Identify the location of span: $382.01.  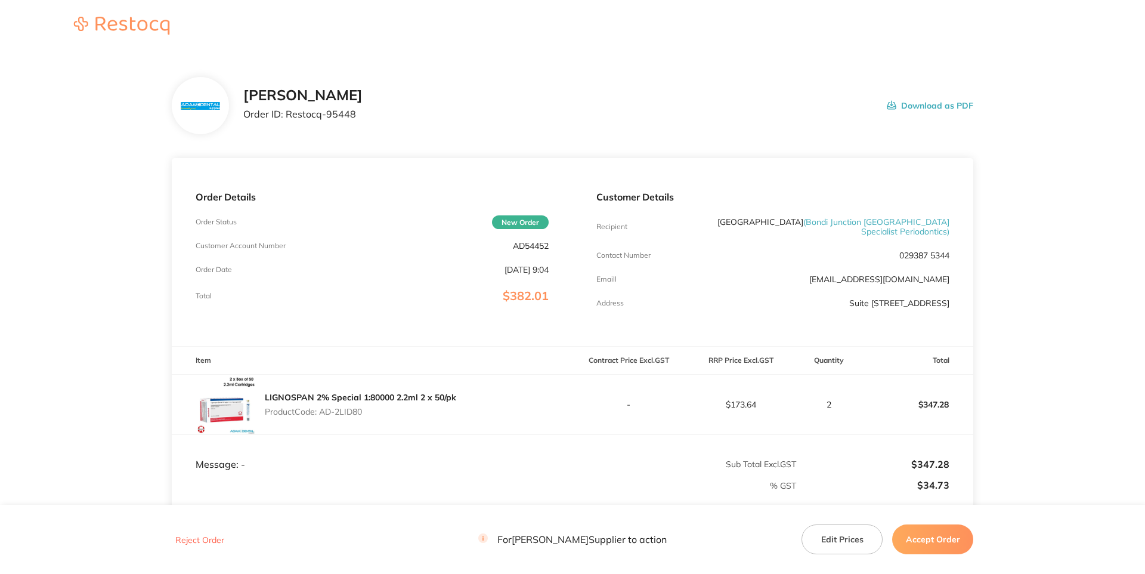
(526, 295).